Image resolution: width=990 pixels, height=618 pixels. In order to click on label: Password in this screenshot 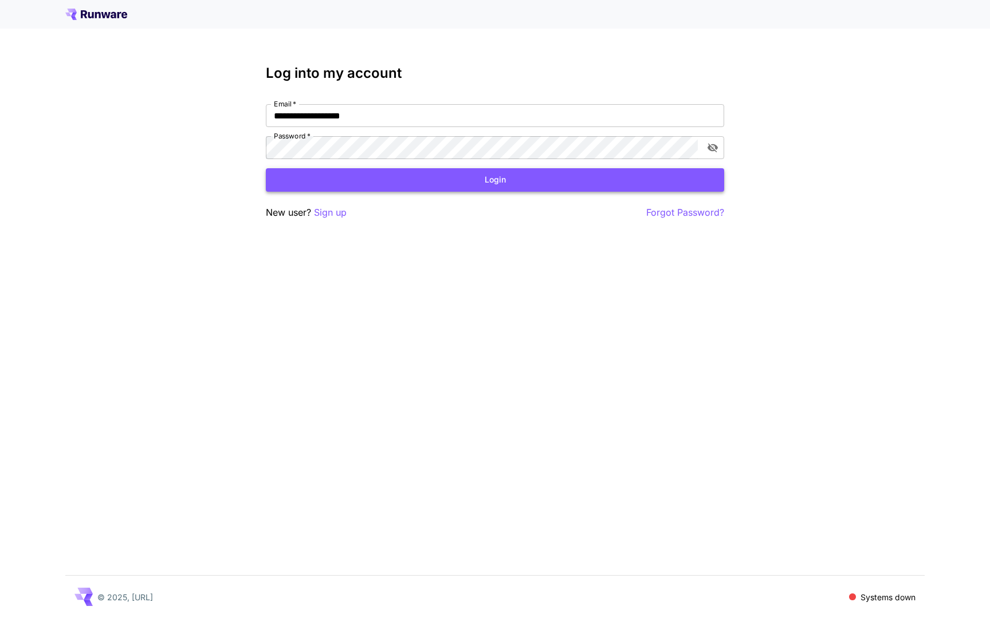, I will do `click(292, 136)`.